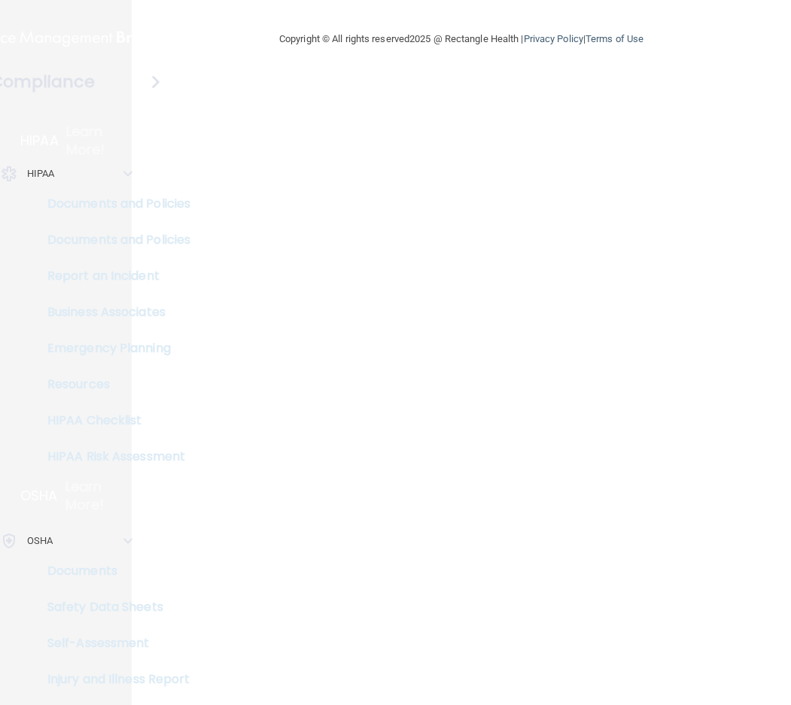 The image size is (791, 705). What do you see at coordinates (112, 312) in the screenshot?
I see `p: Business Associates` at bounding box center [112, 312].